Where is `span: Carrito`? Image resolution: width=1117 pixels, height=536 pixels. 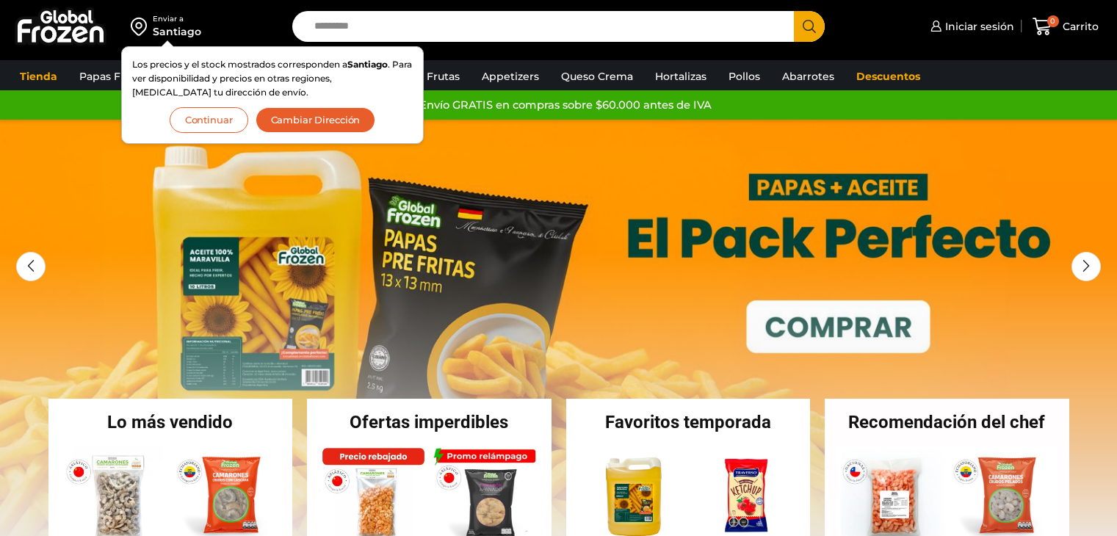 span: Carrito is located at coordinates (1079, 26).